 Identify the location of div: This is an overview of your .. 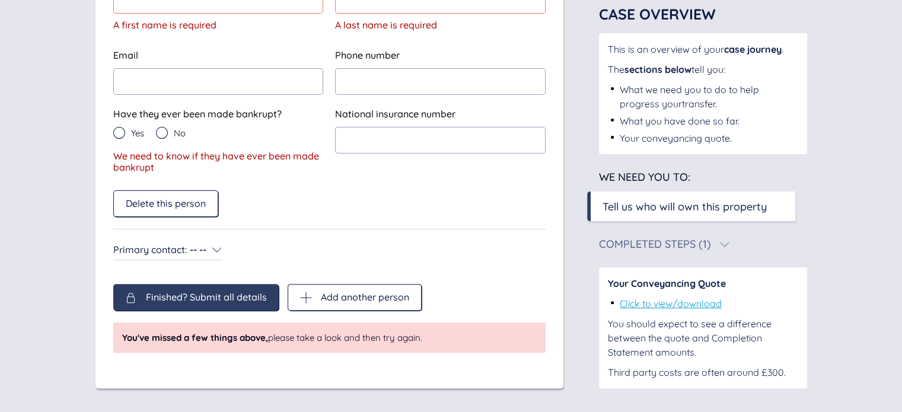
(703, 49).